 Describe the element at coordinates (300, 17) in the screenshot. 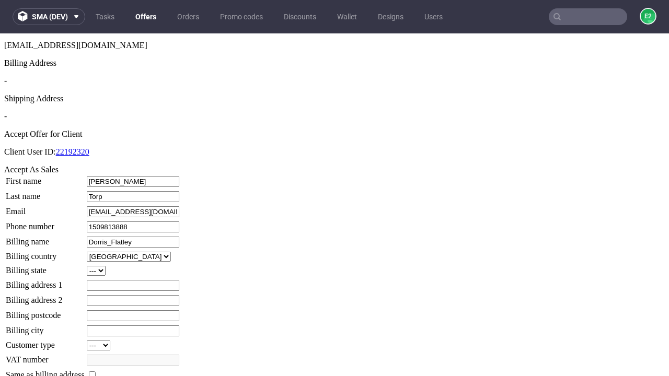

I see `a: Discounts` at that location.